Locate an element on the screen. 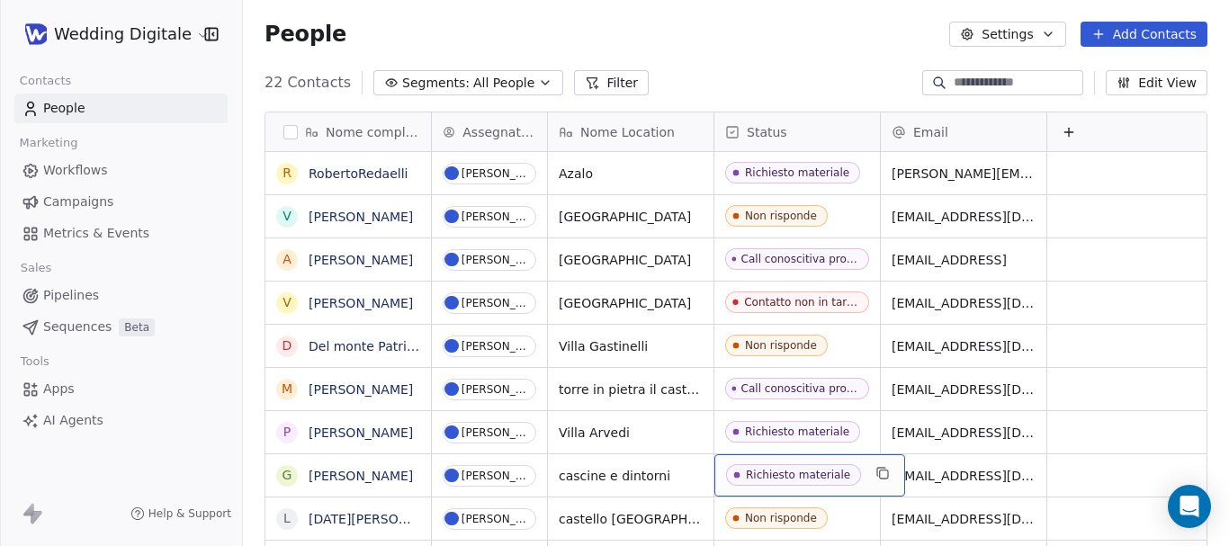 The height and width of the screenshot is (546, 1229). div: M is located at coordinates (287, 389).